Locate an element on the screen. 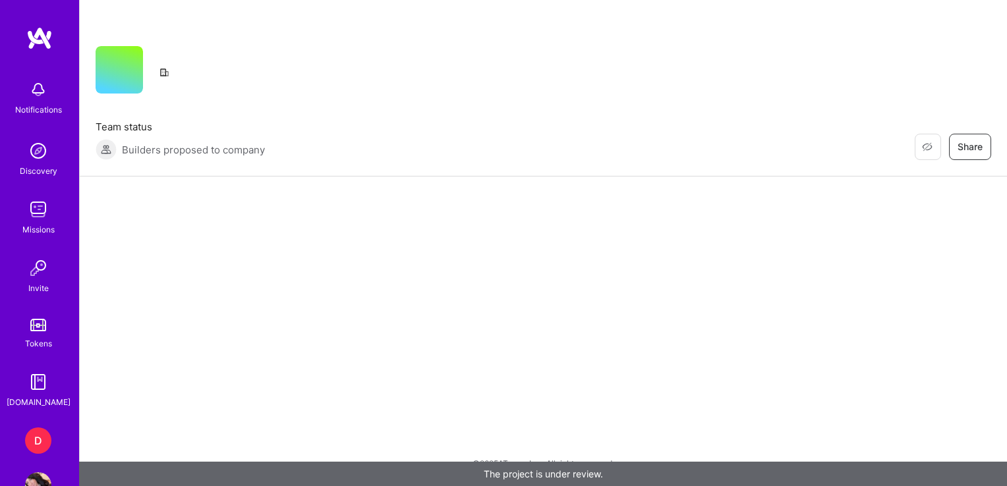  i: icon CompanyGray is located at coordinates (164, 72).